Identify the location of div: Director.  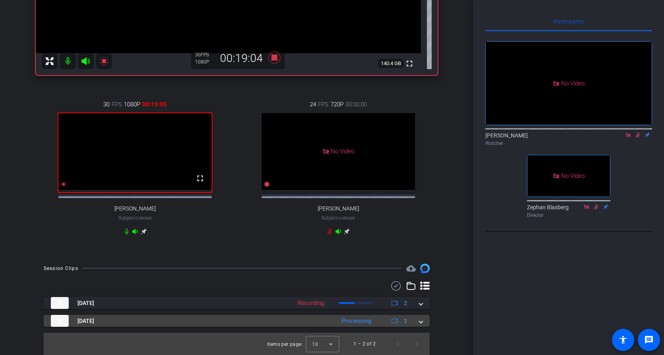
(569, 215).